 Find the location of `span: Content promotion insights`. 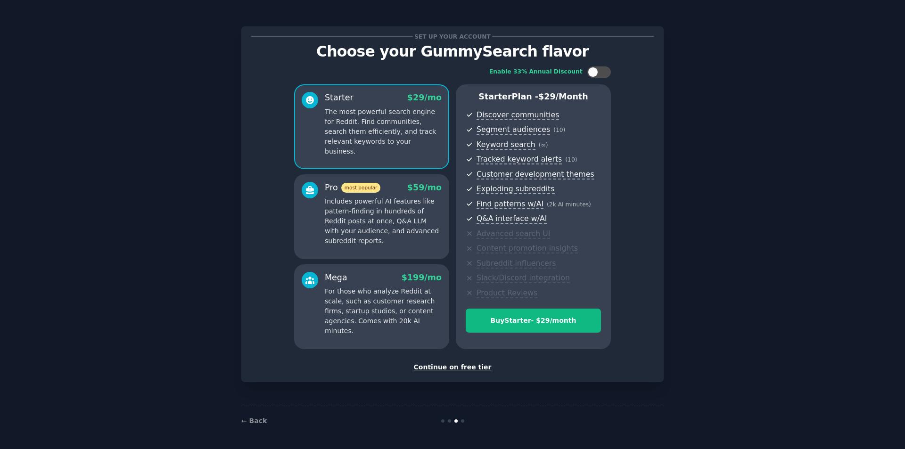

span: Content promotion insights is located at coordinates (527, 248).